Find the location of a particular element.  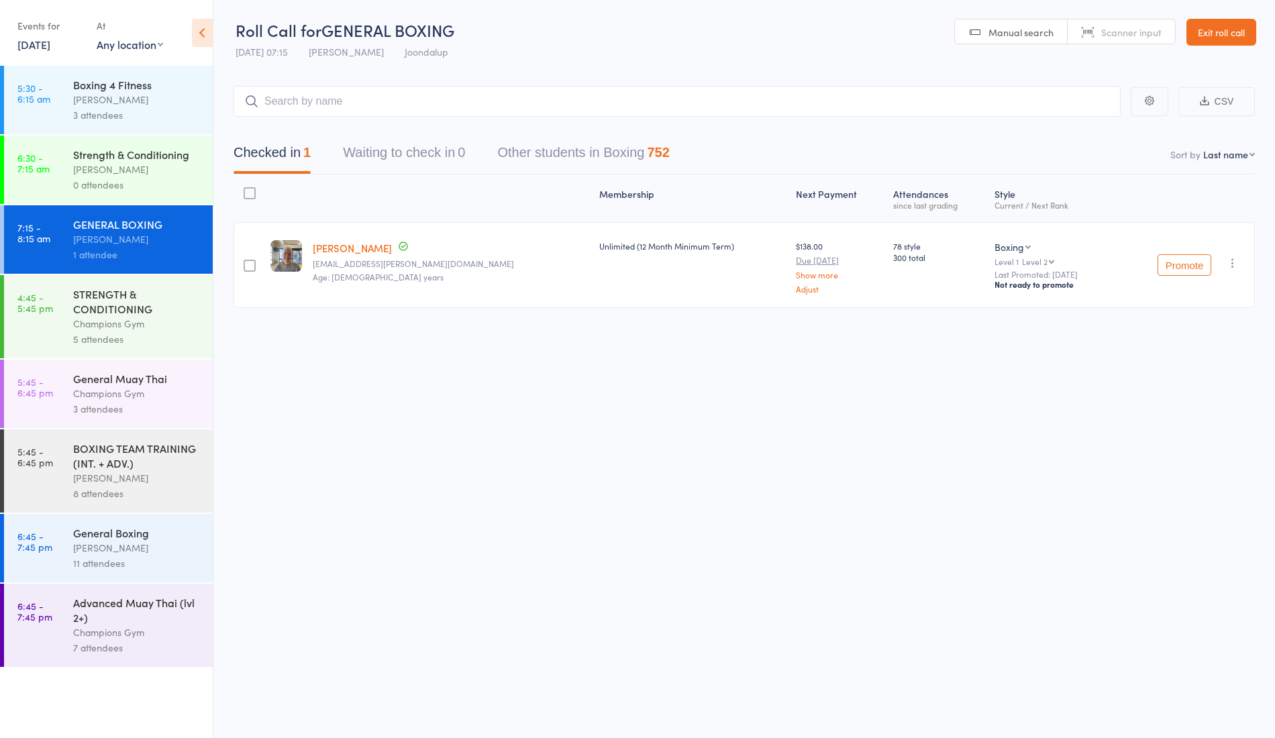

span: GENERAL BOXING is located at coordinates (388, 30).